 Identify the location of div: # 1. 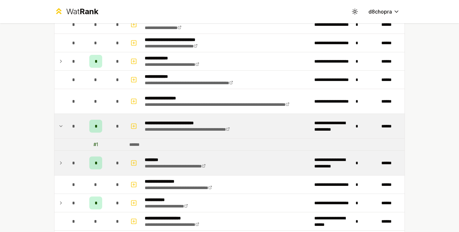
(96, 144).